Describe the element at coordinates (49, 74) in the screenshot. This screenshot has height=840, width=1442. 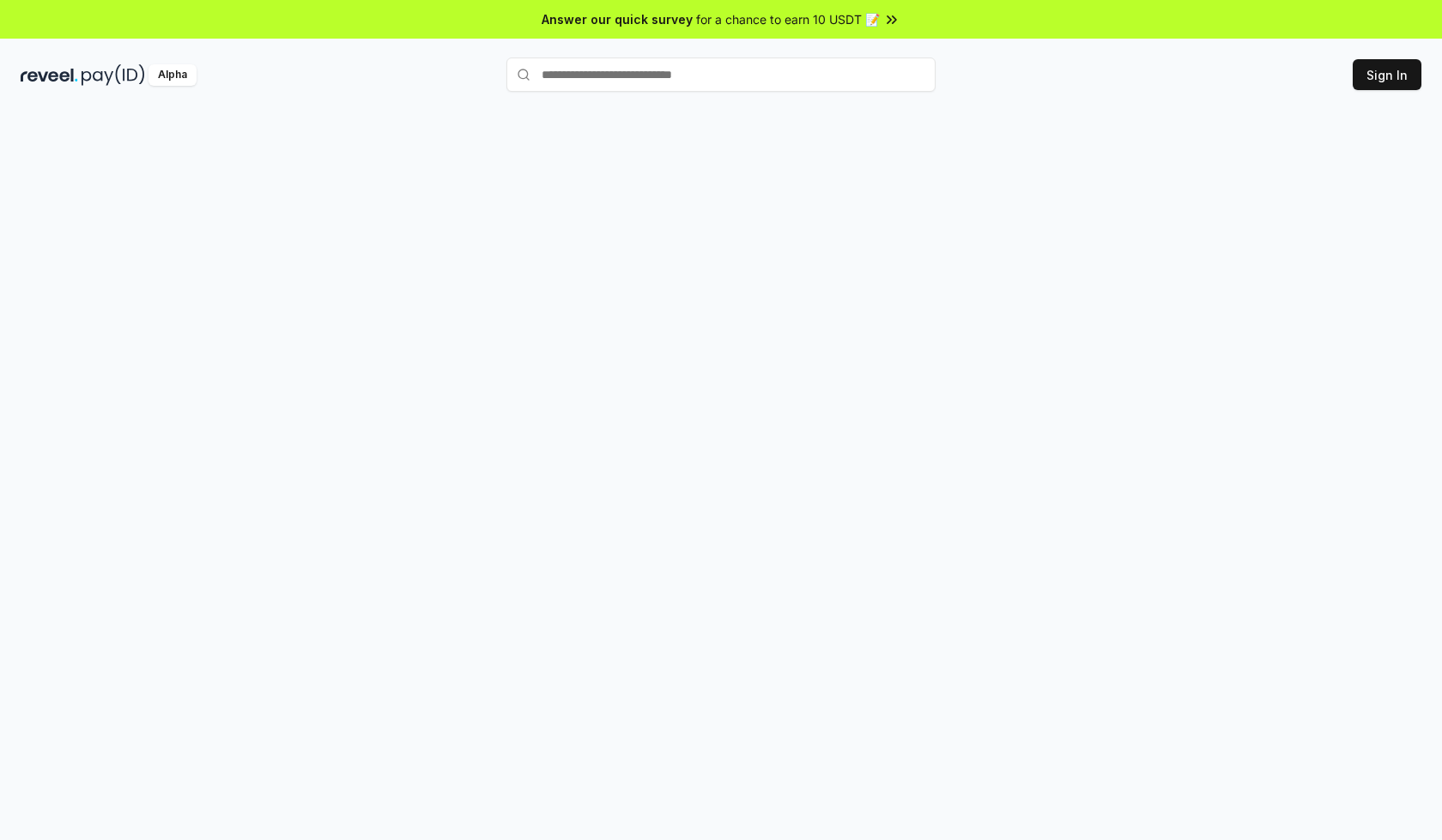
I see `img: reveel_dark` at that location.